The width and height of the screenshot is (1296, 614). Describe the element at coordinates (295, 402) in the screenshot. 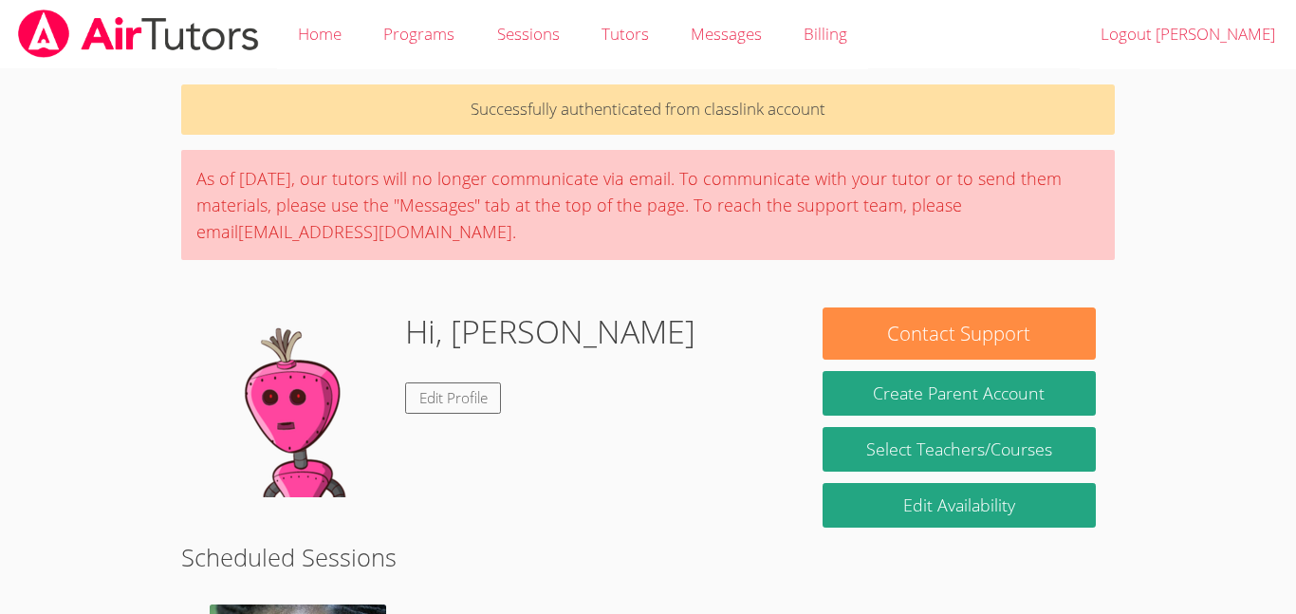

I see `img: default.png` at that location.